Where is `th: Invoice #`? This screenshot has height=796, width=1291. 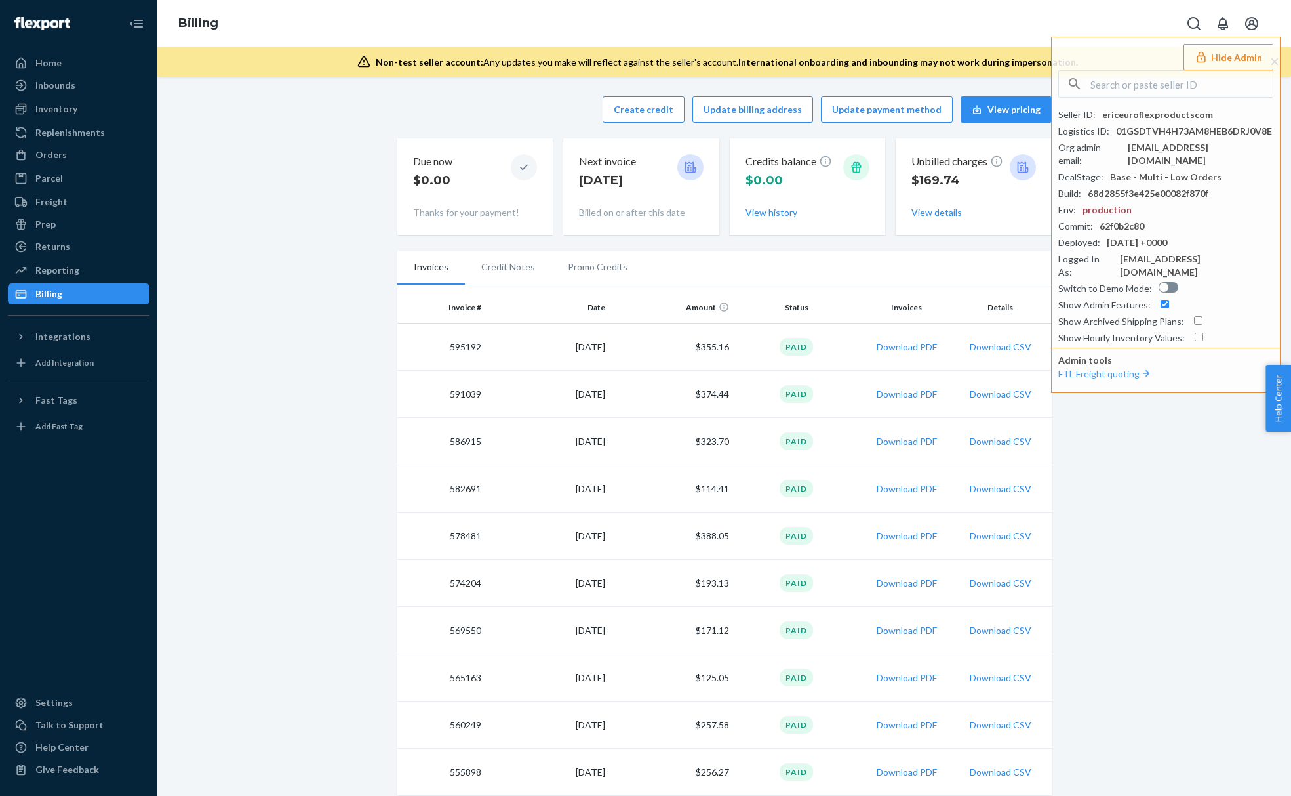
th: Invoice # is located at coordinates (442, 308).